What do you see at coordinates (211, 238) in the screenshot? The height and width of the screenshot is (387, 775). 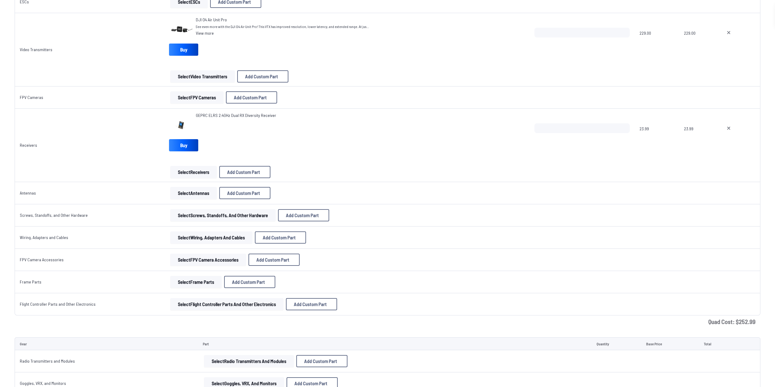 I see `button: SelectWiring, Adapters and Cables` at bounding box center [211, 238].